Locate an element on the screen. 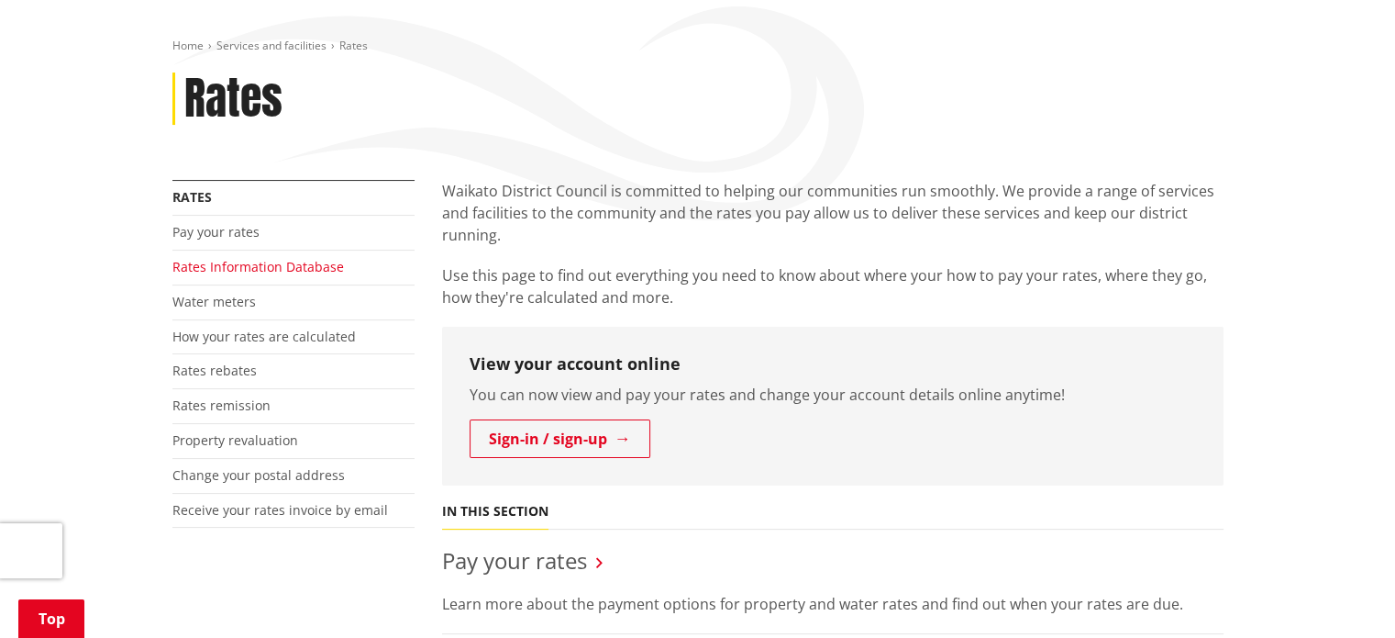 This screenshot has height=638, width=1395. h1: Rates is located at coordinates (233, 99).